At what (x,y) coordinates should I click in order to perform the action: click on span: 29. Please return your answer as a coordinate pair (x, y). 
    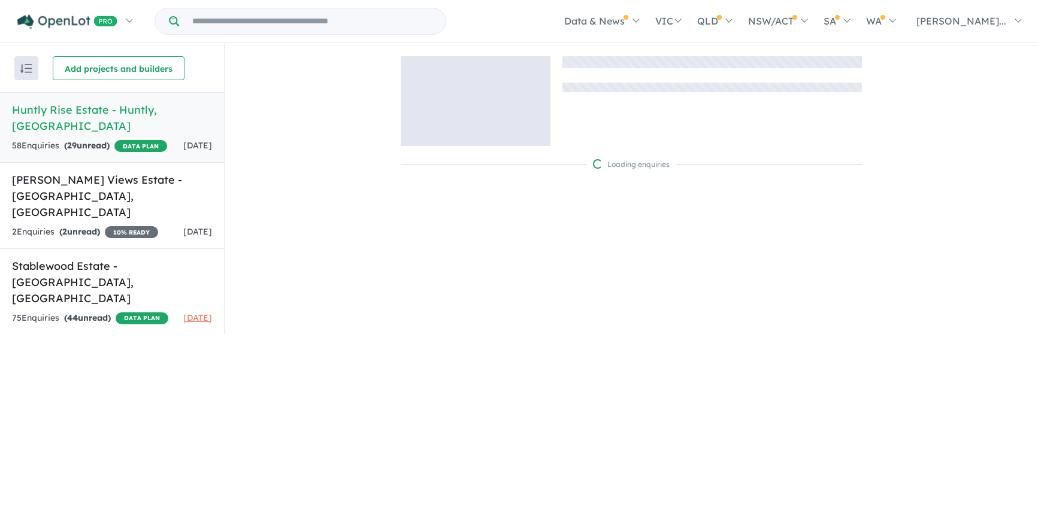
    Looking at the image, I should click on (72, 145).